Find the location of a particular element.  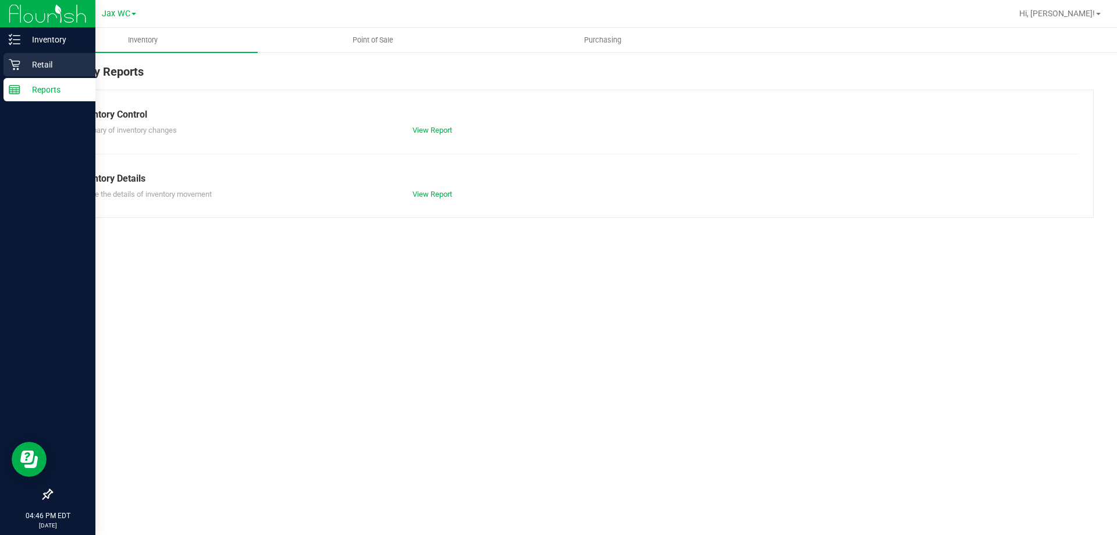

p: 04:46 PM EDT is located at coordinates (48, 515).